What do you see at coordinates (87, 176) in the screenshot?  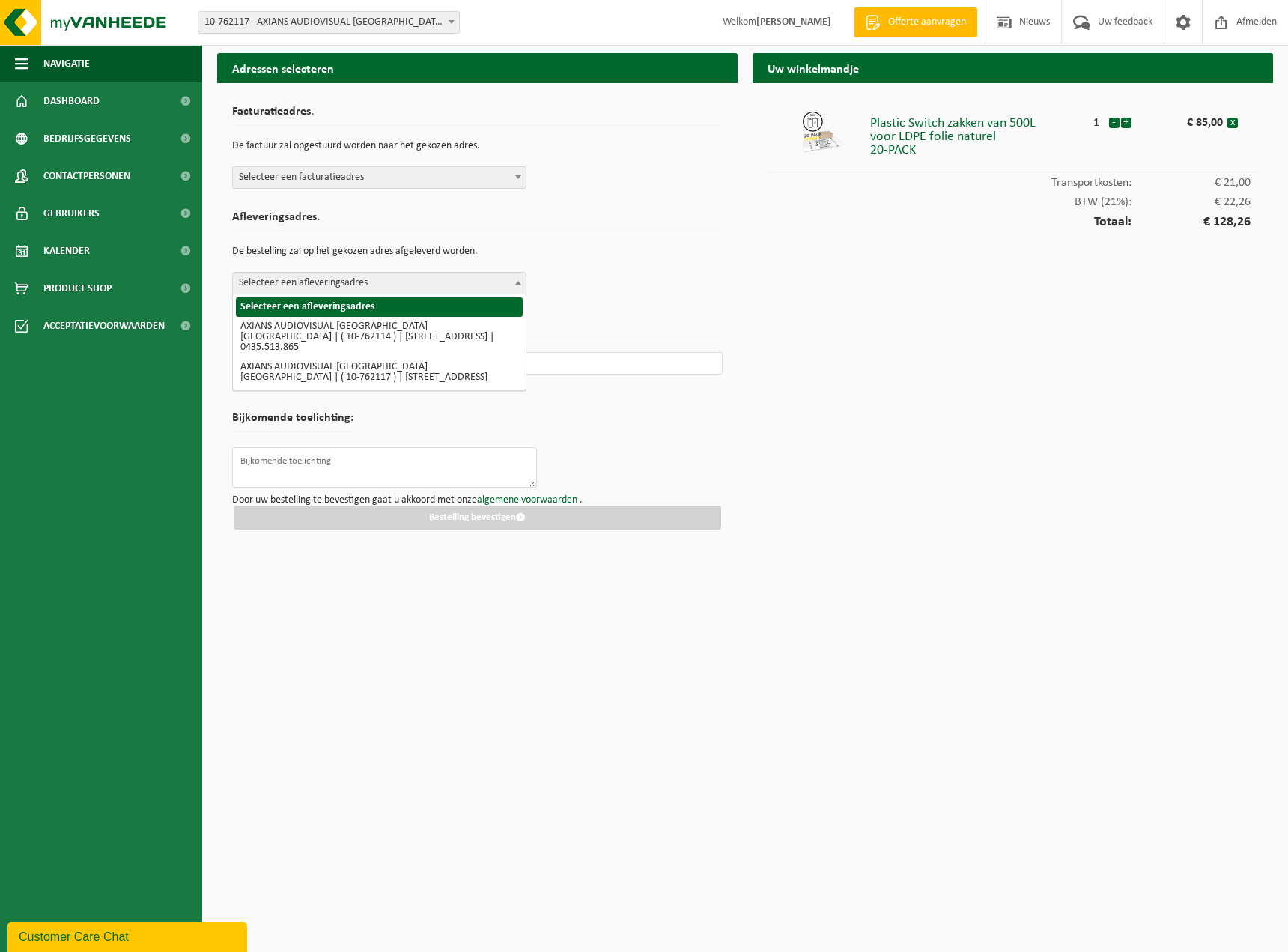 I see `span: Contactpersonen` at bounding box center [87, 176].